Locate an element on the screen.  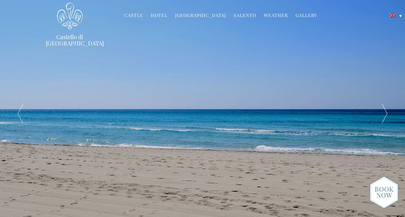
img: new-booknow.png is located at coordinates (384, 192).